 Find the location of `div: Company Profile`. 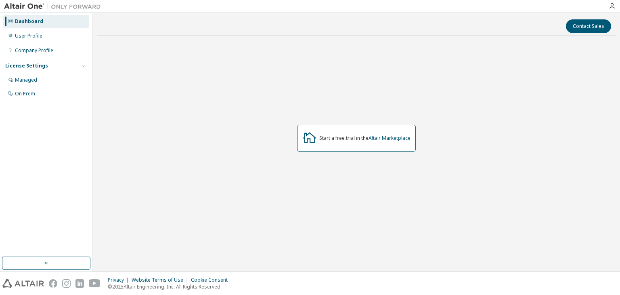

div: Company Profile is located at coordinates (34, 50).